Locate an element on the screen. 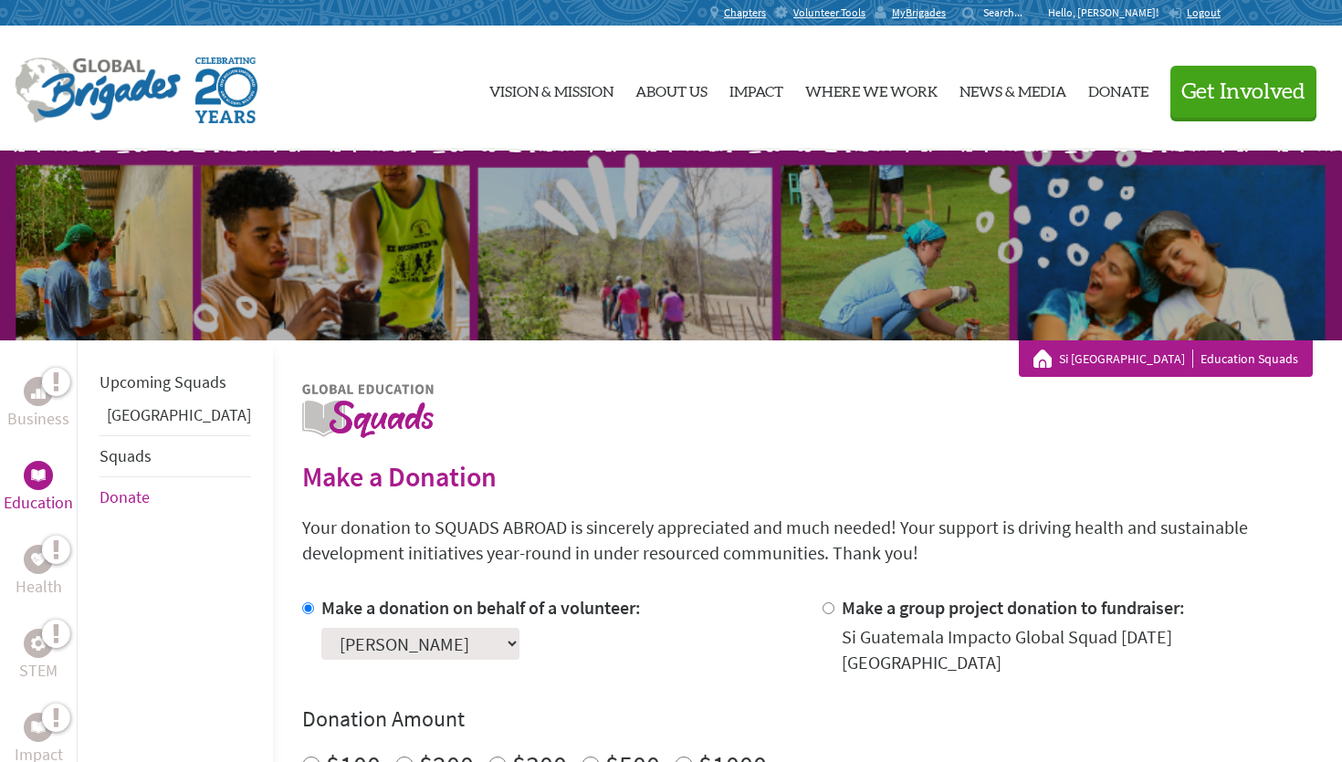 The image size is (1342, 762). h4: Donation Amount is located at coordinates (807, 719).